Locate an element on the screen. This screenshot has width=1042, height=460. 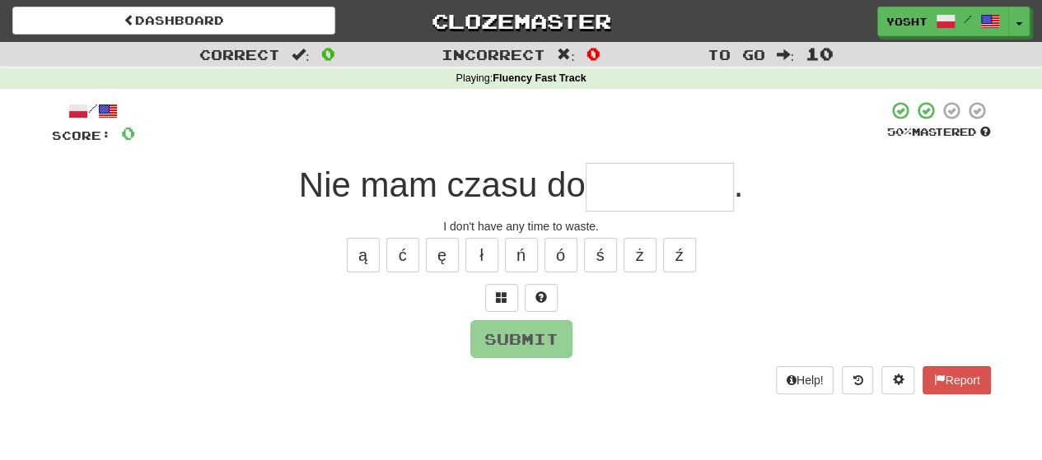
span: Incorrect is located at coordinates (493, 54).